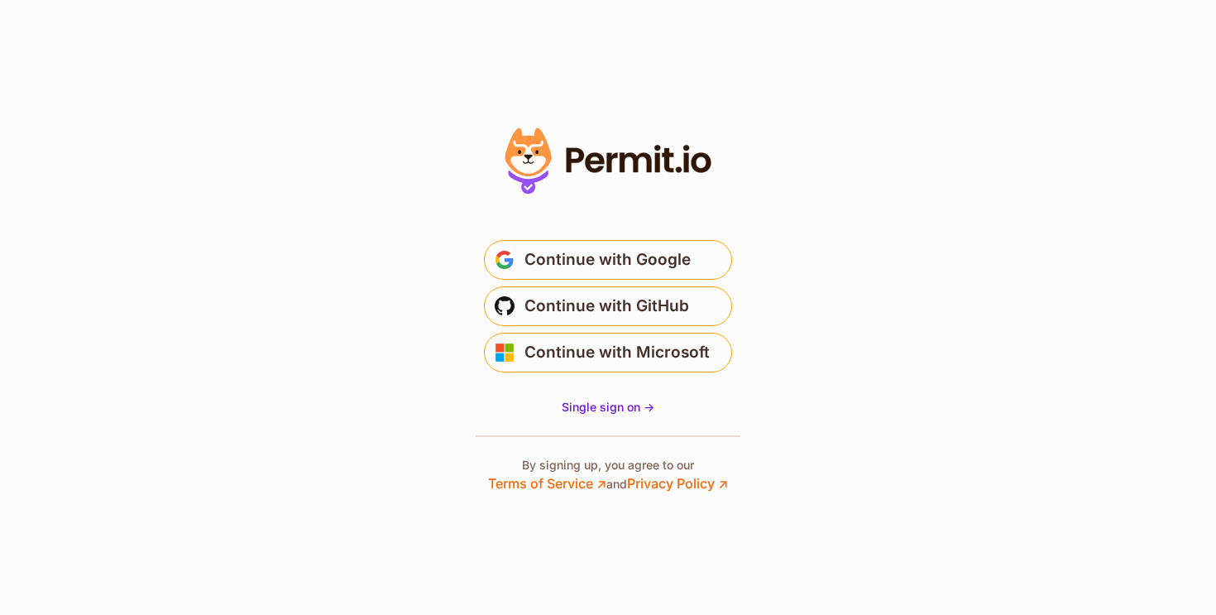 The image size is (1216, 615). I want to click on button: Continue with GitHub, so click(608, 306).